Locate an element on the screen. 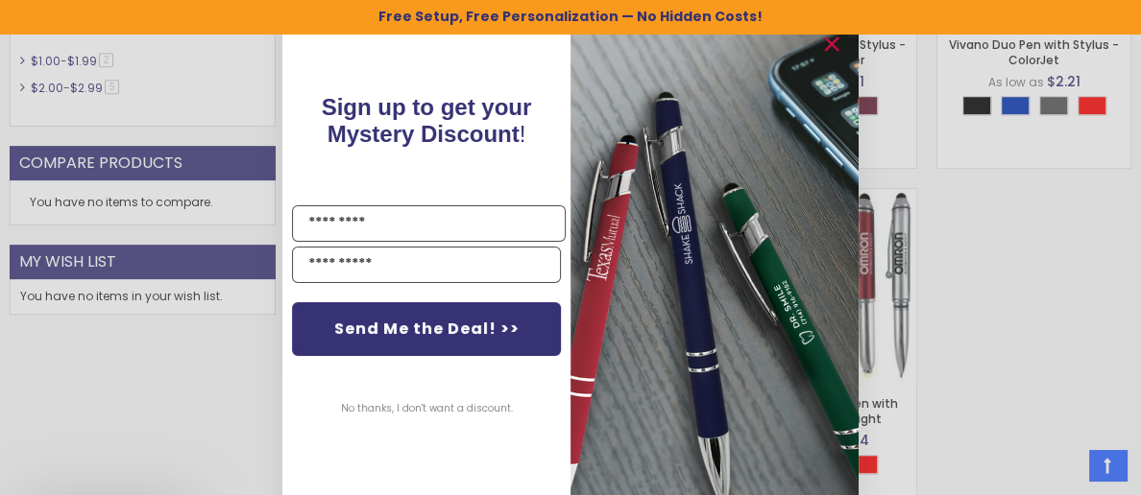  button: Send Me the Deal! >> is located at coordinates (426, 329).